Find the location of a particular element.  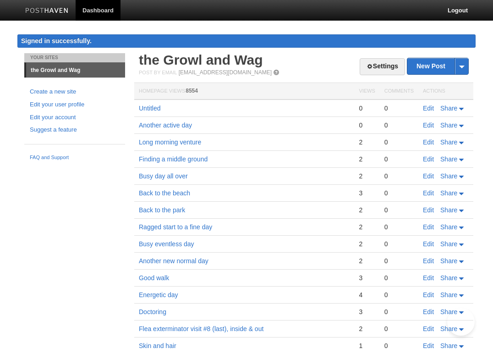

a: FAQ and Support is located at coordinates (75, 158).